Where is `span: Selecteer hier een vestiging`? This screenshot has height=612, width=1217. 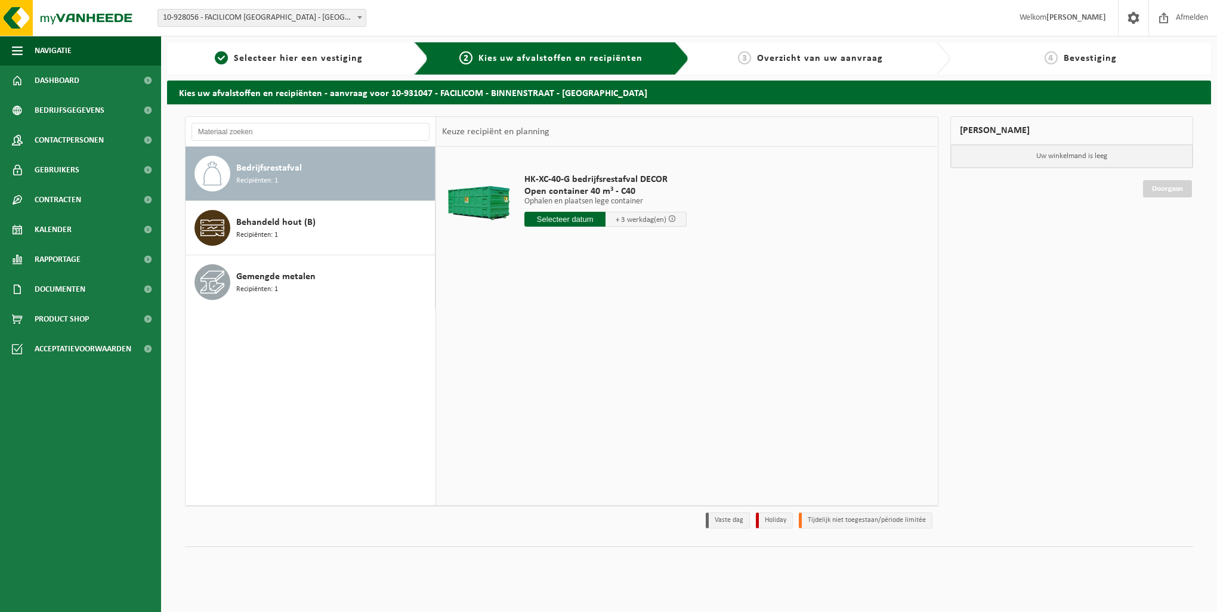 span: Selecteer hier een vestiging is located at coordinates (298, 58).